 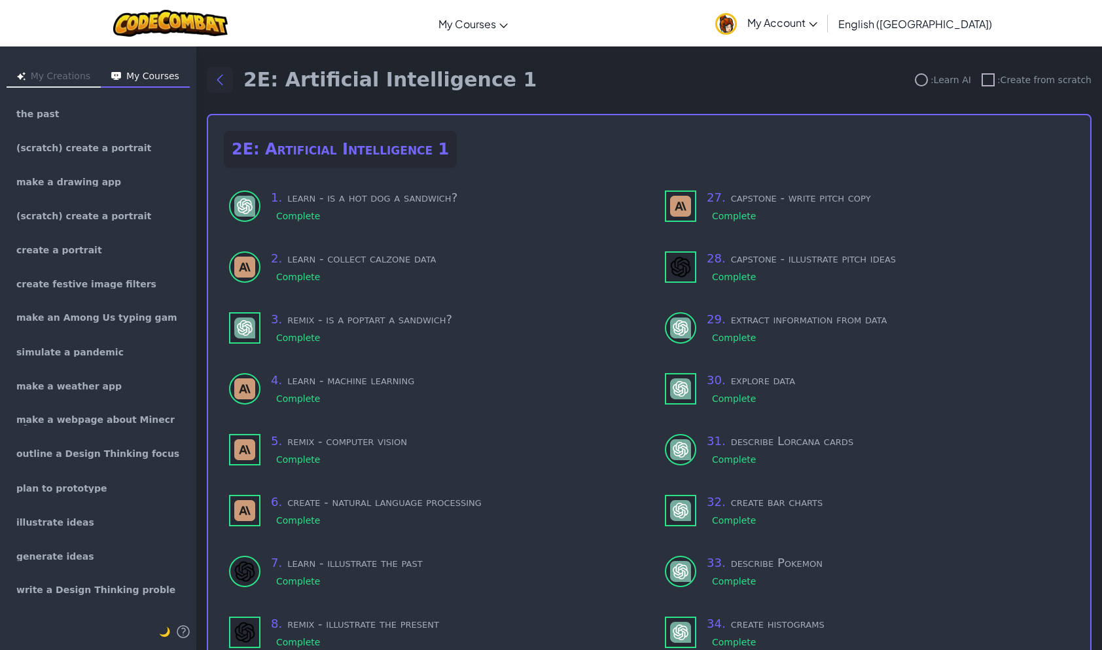 What do you see at coordinates (716, 319) in the screenshot?
I see `span: 29 .` at bounding box center [716, 319].